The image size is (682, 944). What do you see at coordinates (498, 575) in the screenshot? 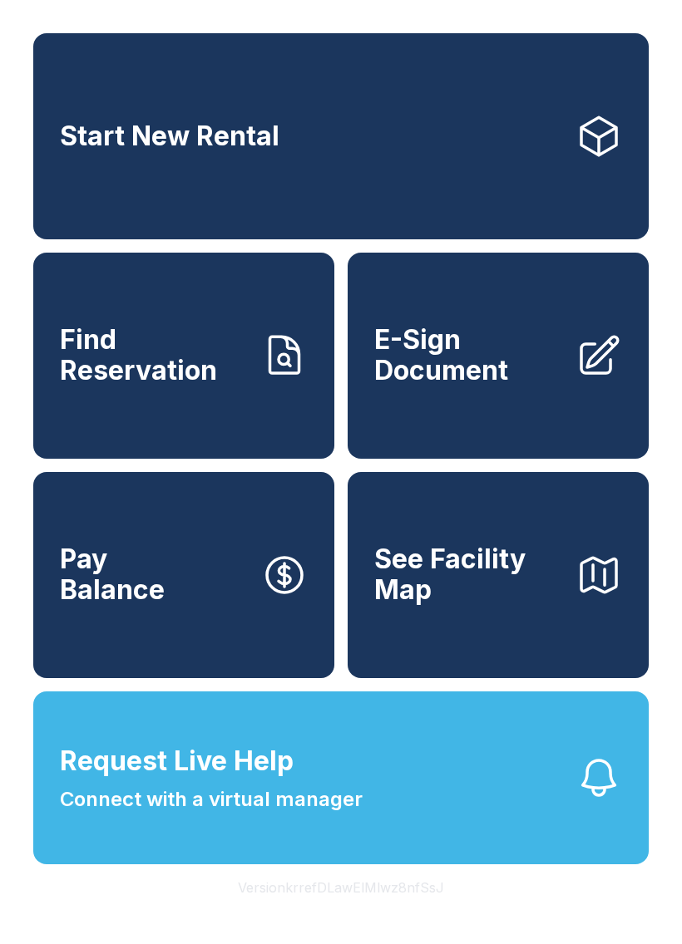
I see `button: See Facility Map` at bounding box center [498, 575].